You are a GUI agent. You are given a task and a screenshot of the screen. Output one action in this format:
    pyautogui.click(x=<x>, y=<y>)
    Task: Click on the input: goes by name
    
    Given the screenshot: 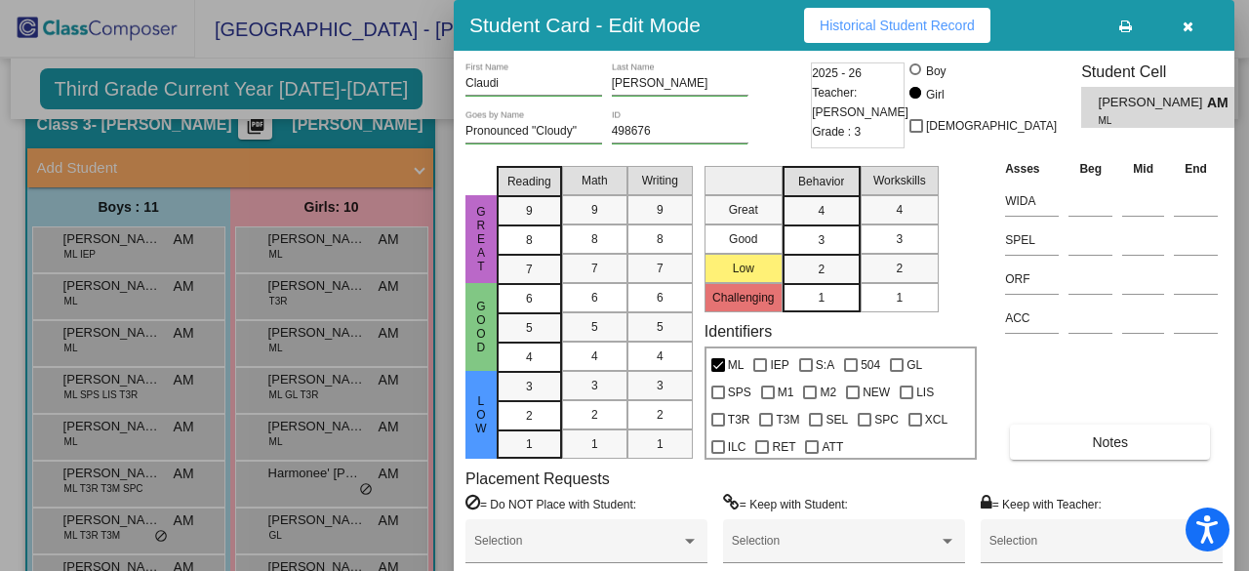 What is the action you would take?
    pyautogui.click(x=534, y=132)
    